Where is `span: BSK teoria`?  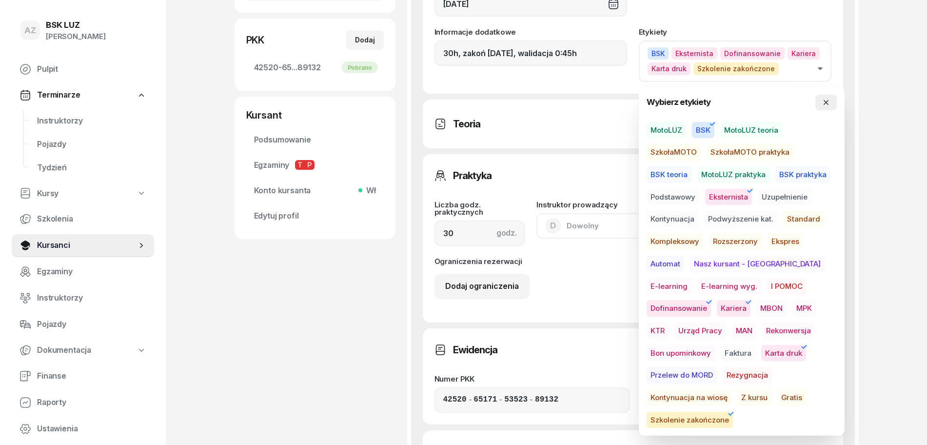
span: BSK teoria is located at coordinates (669, 175).